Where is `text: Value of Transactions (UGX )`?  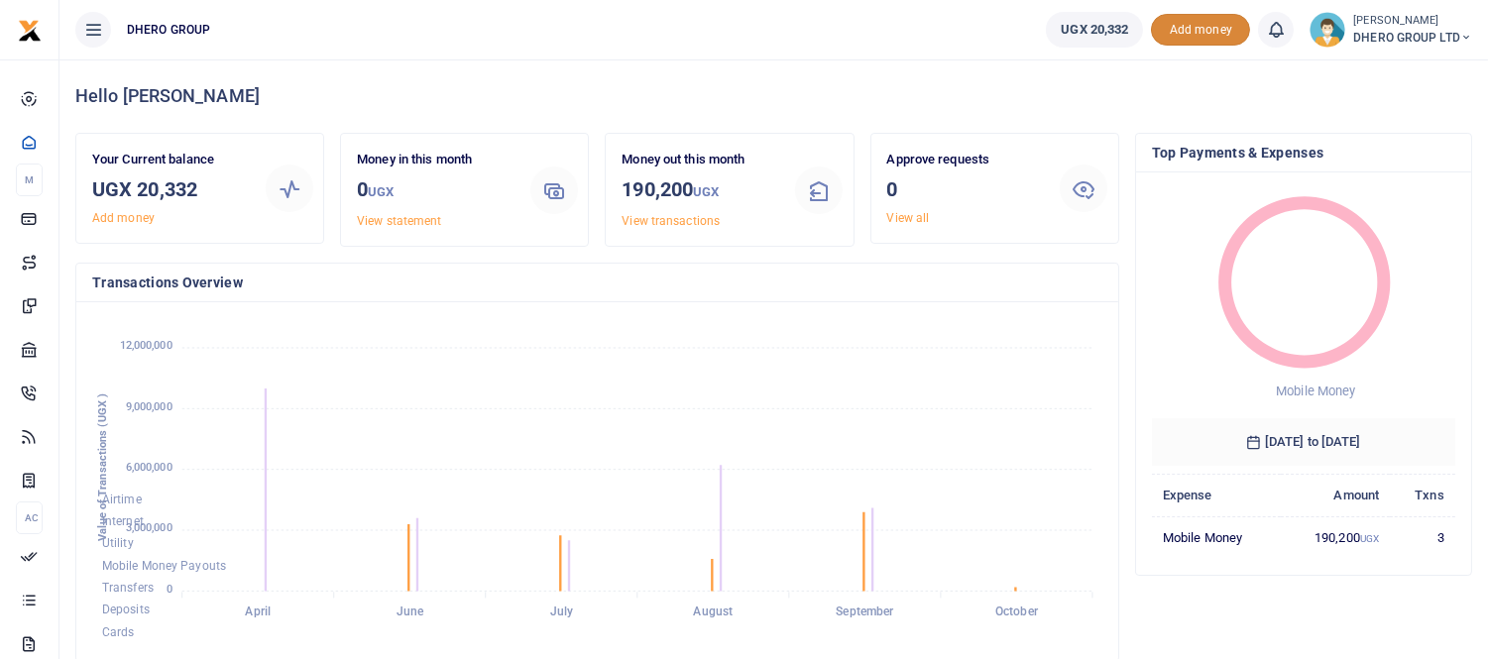
text: Value of Transactions (UGX ) is located at coordinates (102, 467).